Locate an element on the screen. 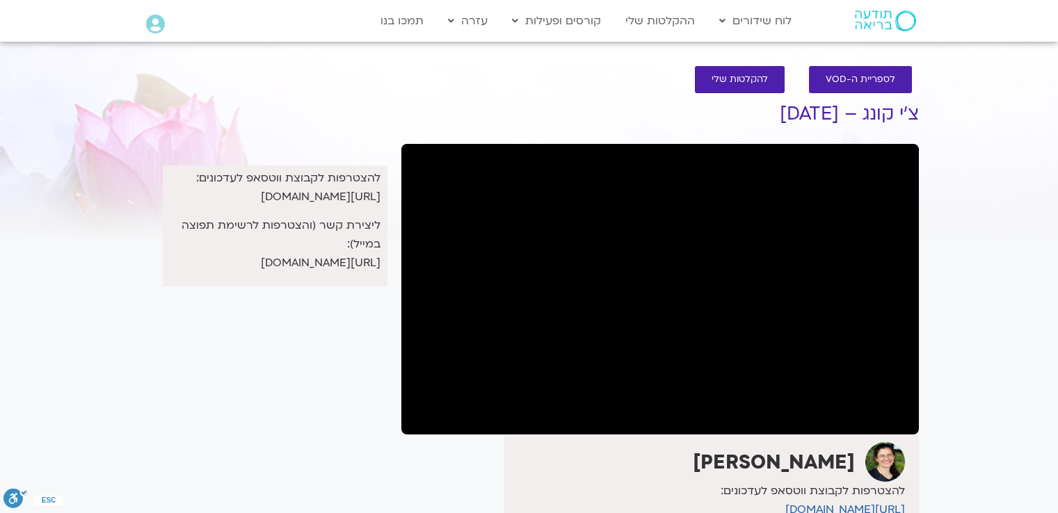 This screenshot has height=513, width=1058. a: ההקלטות שלי is located at coordinates (660, 21).